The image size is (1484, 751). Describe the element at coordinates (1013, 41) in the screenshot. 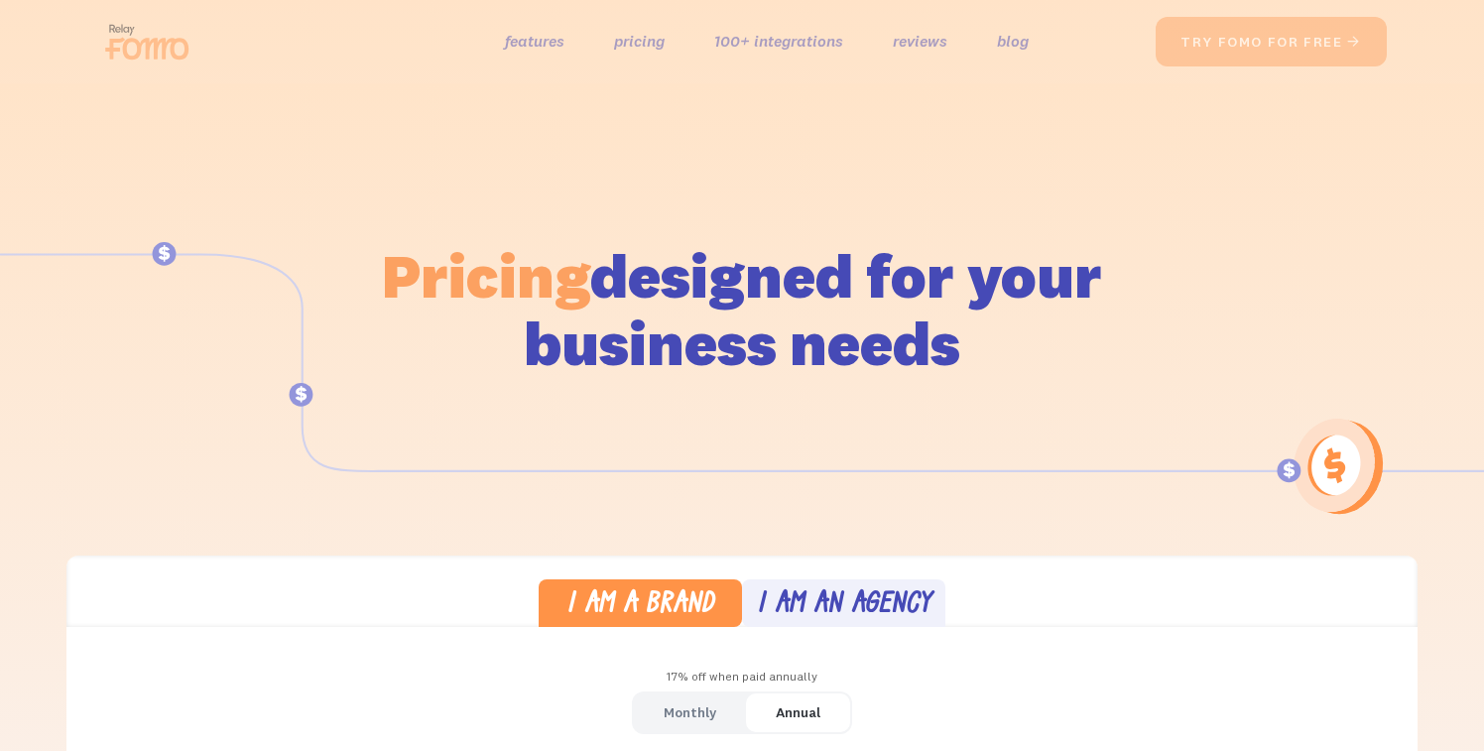

I see `a: blog` at that location.